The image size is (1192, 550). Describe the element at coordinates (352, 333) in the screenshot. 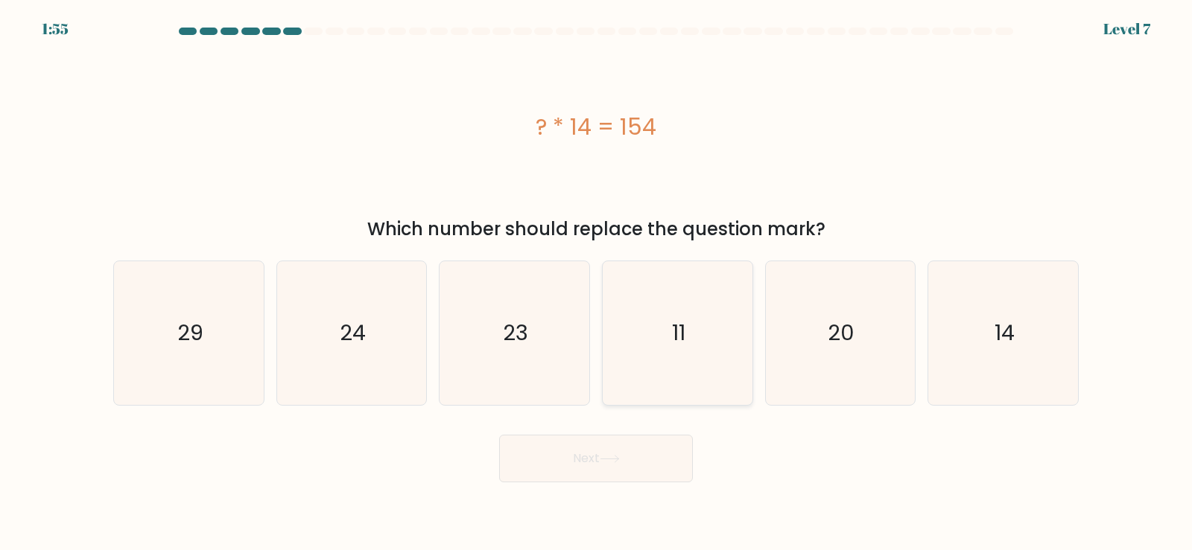

I see `text: 24` at that location.